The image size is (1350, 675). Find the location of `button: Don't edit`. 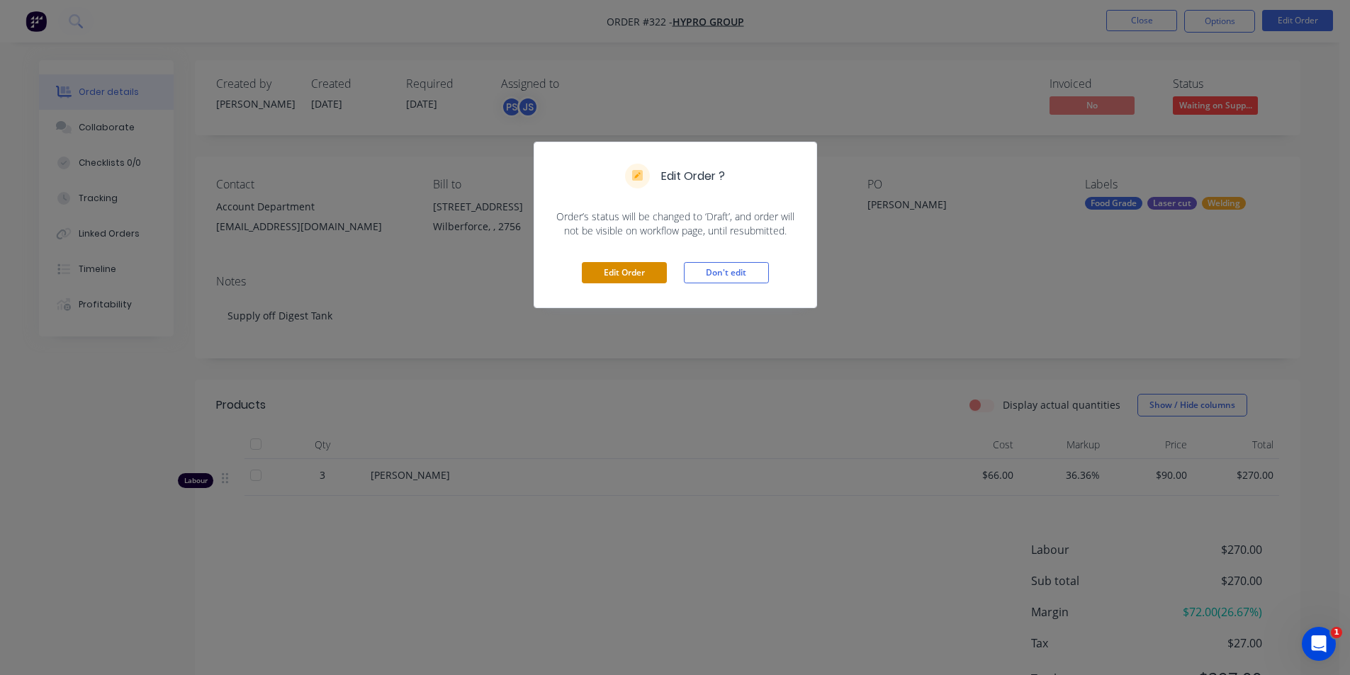

button: Don't edit is located at coordinates (726, 273).